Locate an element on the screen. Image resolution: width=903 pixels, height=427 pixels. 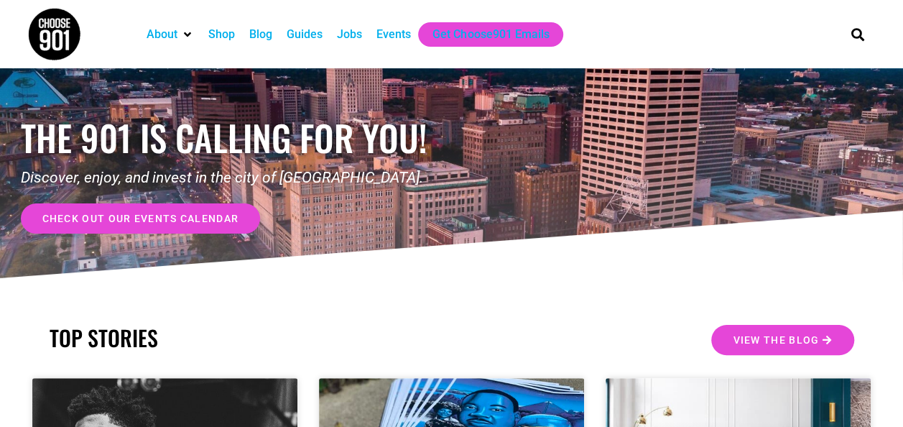
div: Get Choose901 Emails is located at coordinates (491, 34).